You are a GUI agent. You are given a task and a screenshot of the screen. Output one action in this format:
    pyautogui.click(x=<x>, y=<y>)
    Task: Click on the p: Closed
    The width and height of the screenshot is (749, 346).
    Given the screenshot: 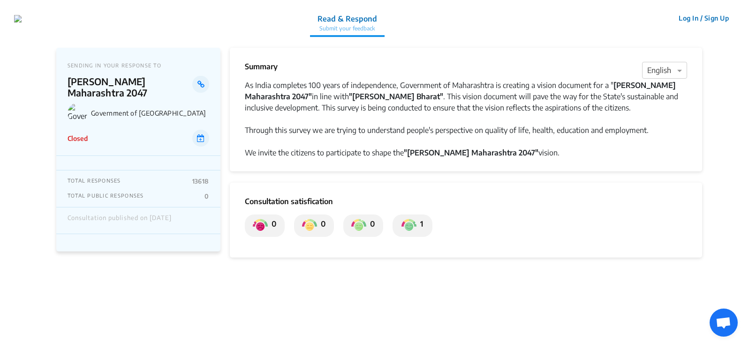 What is the action you would take?
    pyautogui.click(x=77, y=138)
    